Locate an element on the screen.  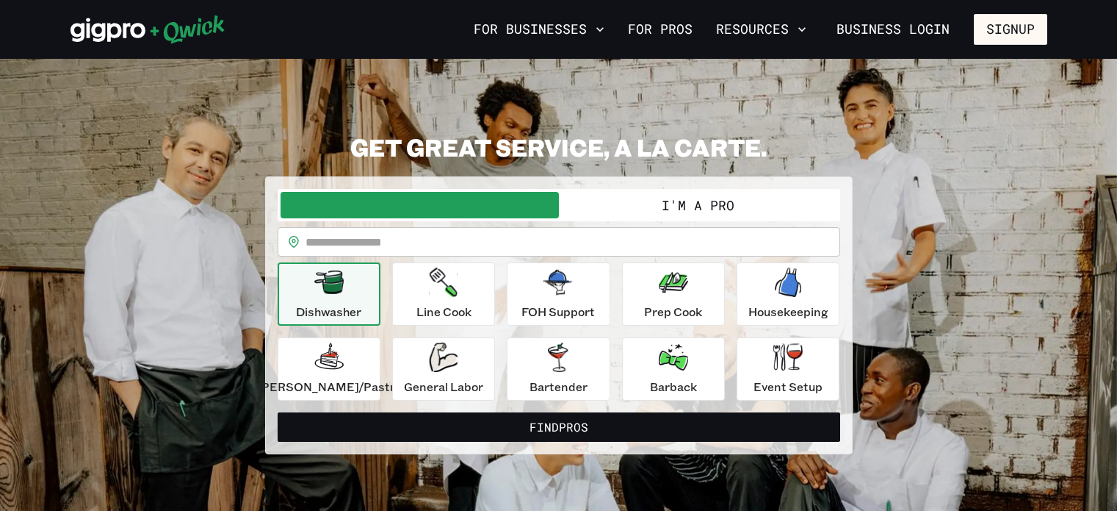
button: Bartender is located at coordinates (558, 369).